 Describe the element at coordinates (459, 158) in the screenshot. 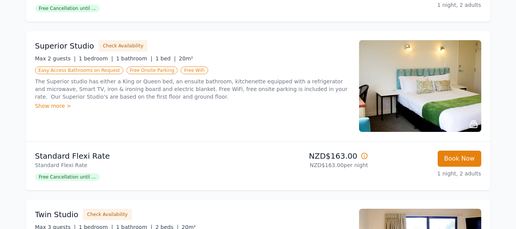

I see `button: Book Now` at that location.